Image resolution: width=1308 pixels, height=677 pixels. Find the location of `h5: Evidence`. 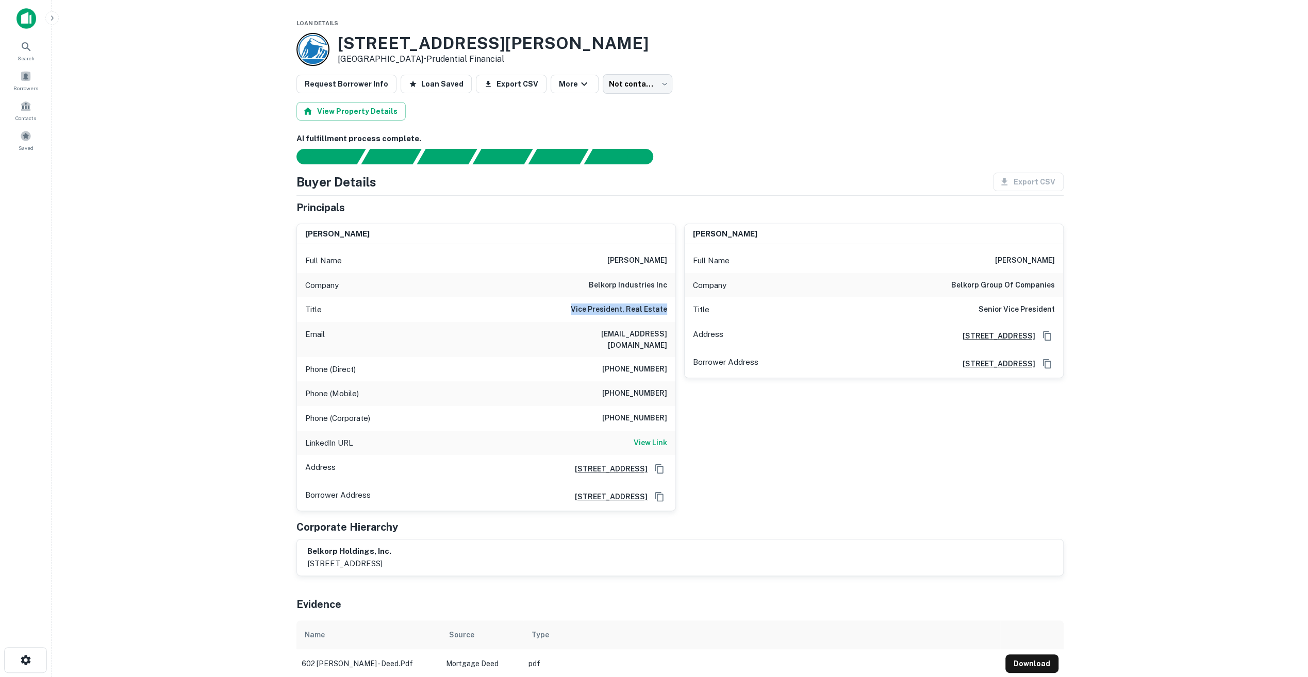

h5: Evidence is located at coordinates (319, 605).